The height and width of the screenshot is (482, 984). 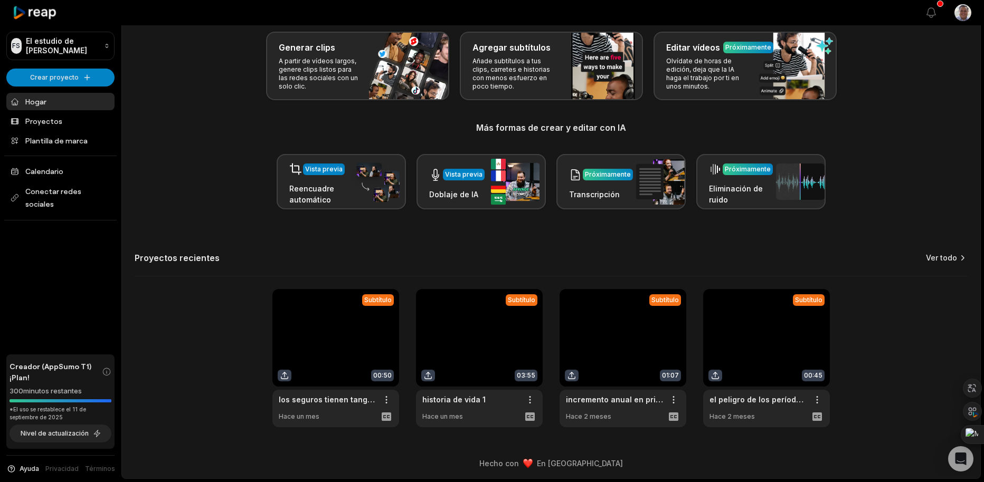 I want to click on a: el peligro de los períodos de espera, so click(x=758, y=399).